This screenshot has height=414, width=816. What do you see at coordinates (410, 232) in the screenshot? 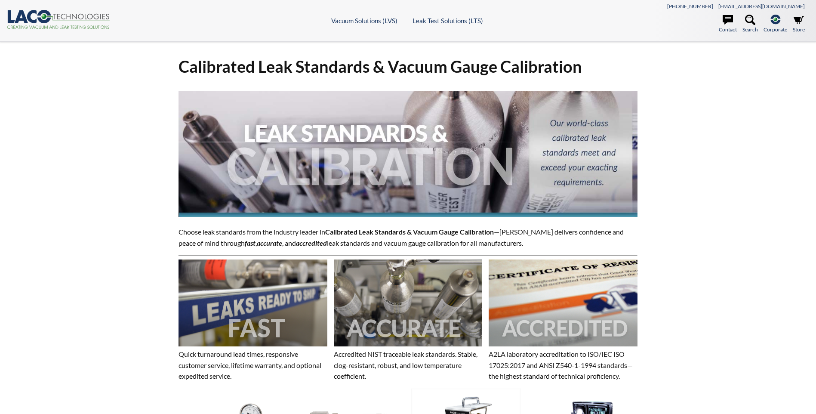
I see `strong: Calibrated Leak Standards & Vacuum Gauge Calibration` at bounding box center [410, 232].